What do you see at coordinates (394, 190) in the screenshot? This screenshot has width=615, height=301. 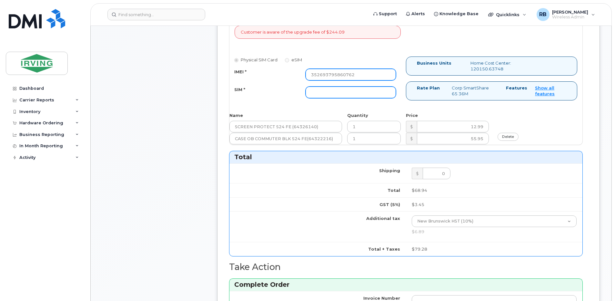 I see `label: Total` at bounding box center [394, 190].